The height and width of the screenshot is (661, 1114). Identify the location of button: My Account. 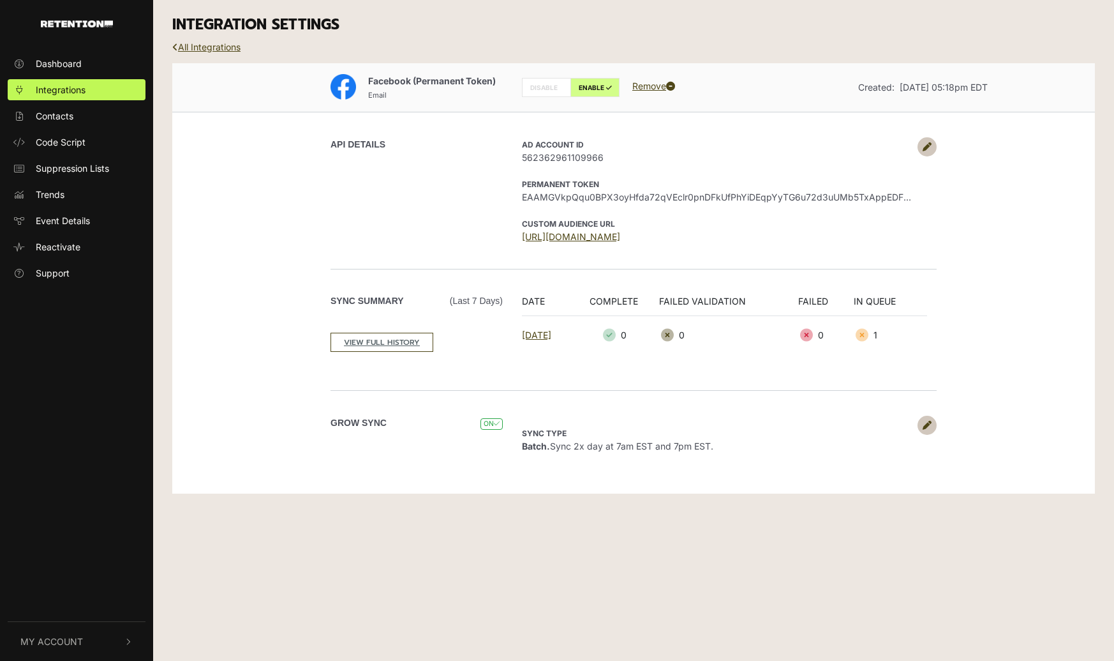
(77, 641).